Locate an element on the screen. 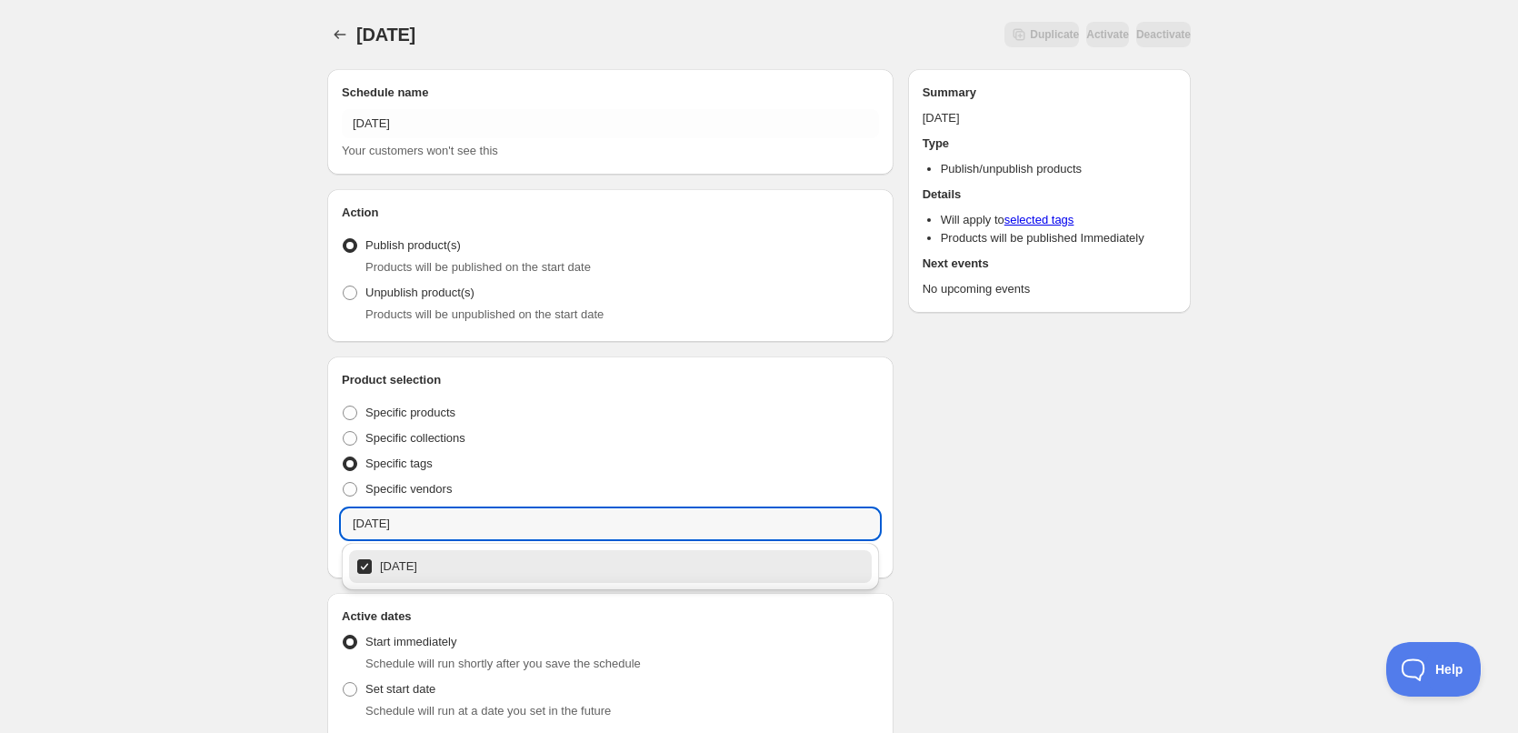 This screenshot has width=1518, height=733. span: Products will be unpublished on the start date is located at coordinates (485, 314).